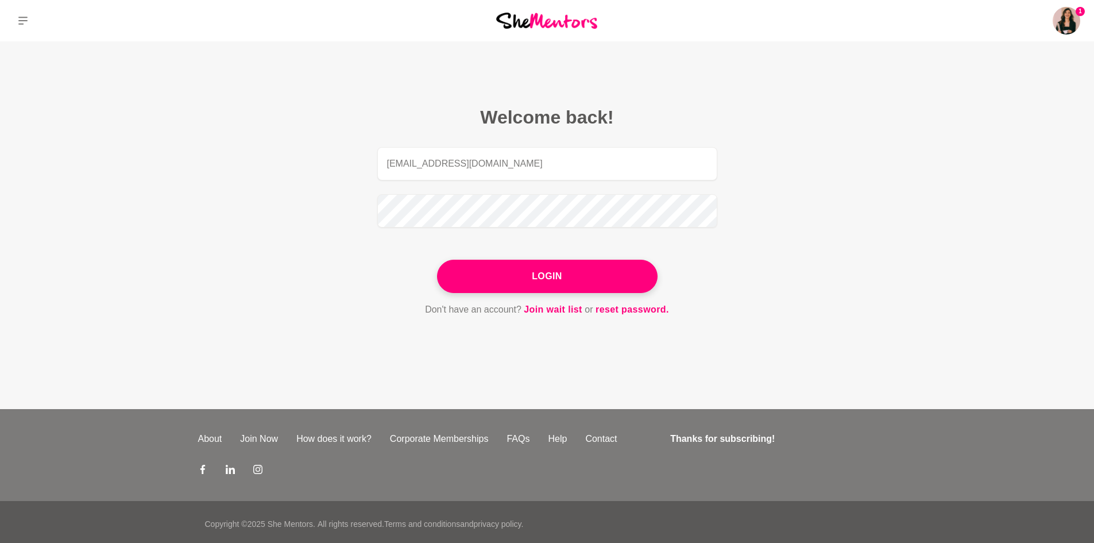  I want to click on a: LinkedIn, so click(230, 471).